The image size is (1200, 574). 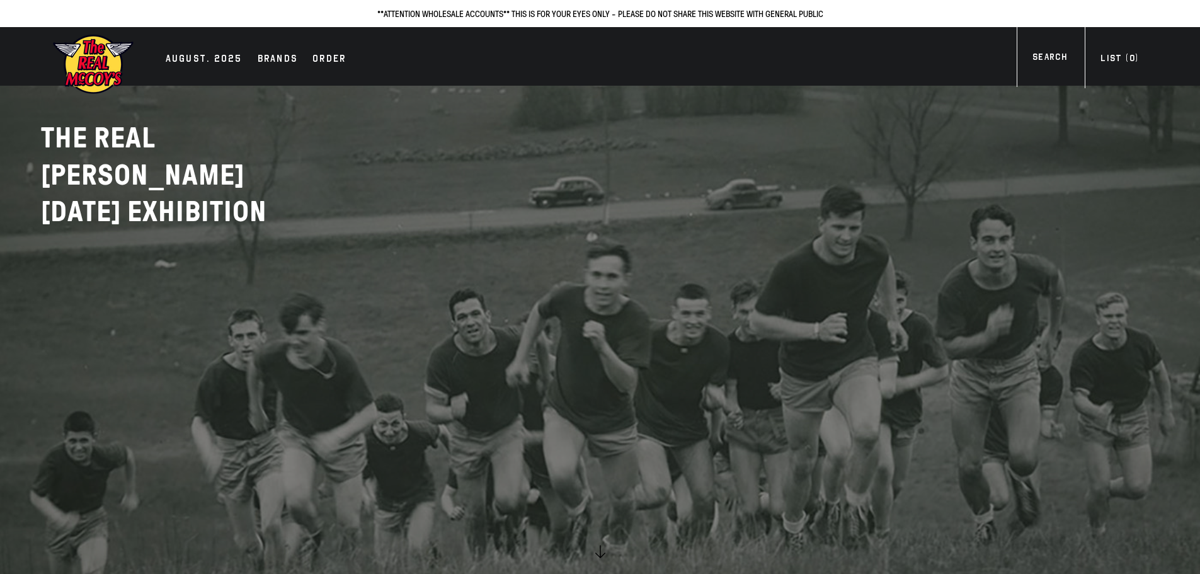 What do you see at coordinates (204, 60) in the screenshot?
I see `a: AUGUST. 2025` at bounding box center [204, 60].